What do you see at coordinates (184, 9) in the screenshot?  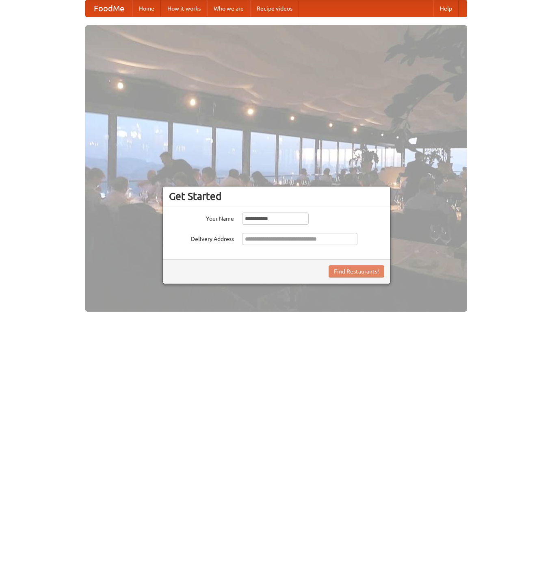 I see `a: How it works` at bounding box center [184, 9].